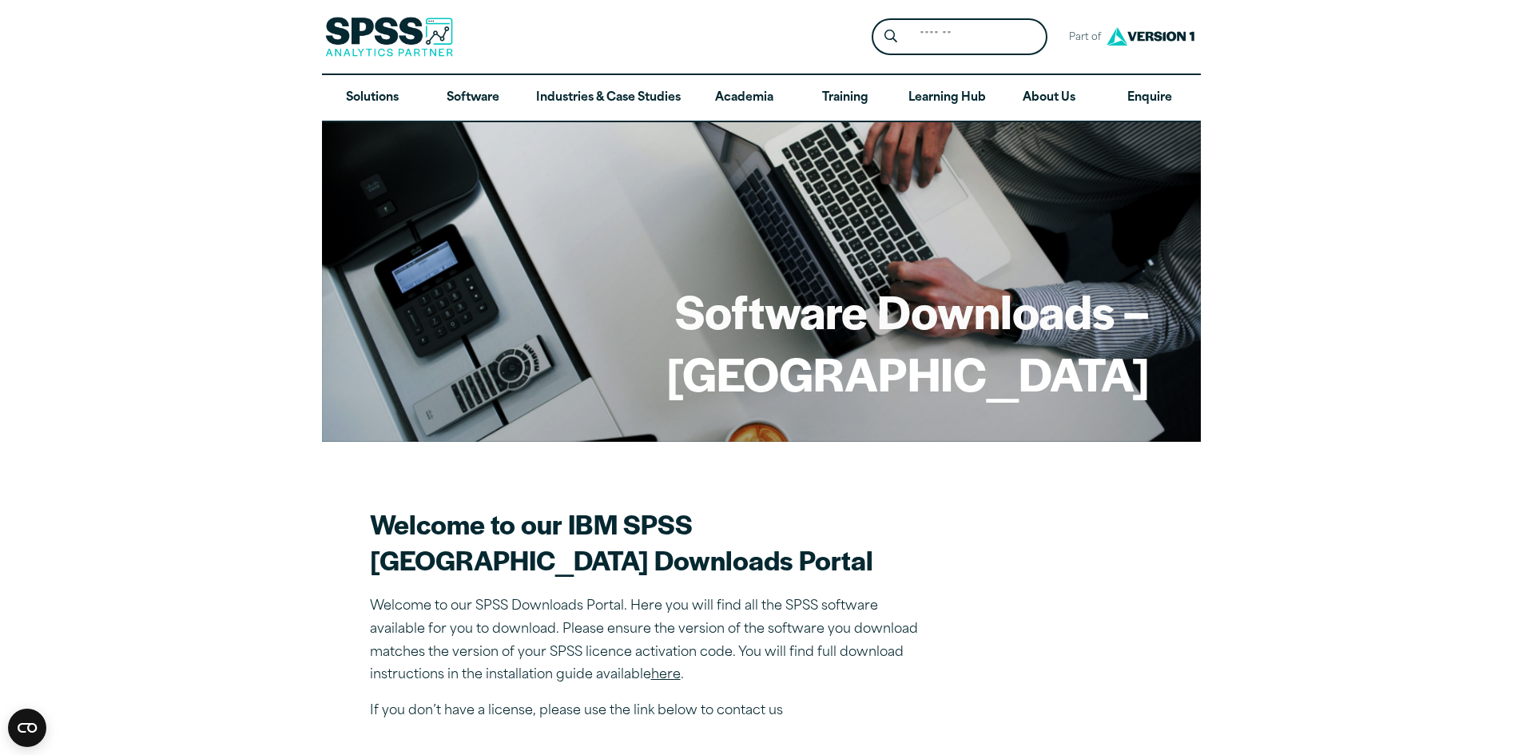 The width and height of the screenshot is (1522, 755). I want to click on a: Enquire, so click(1150, 98).